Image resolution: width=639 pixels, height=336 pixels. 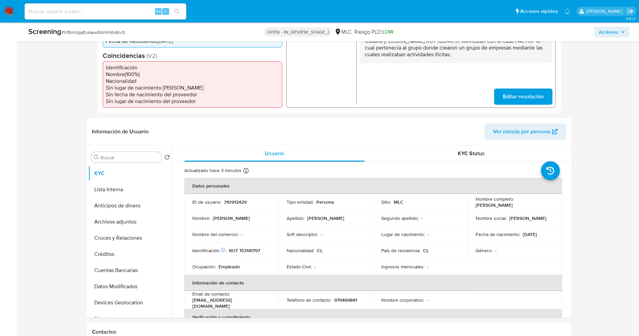 What do you see at coordinates (296, 218) in the screenshot?
I see `p: Apellido :` at bounding box center [296, 218].